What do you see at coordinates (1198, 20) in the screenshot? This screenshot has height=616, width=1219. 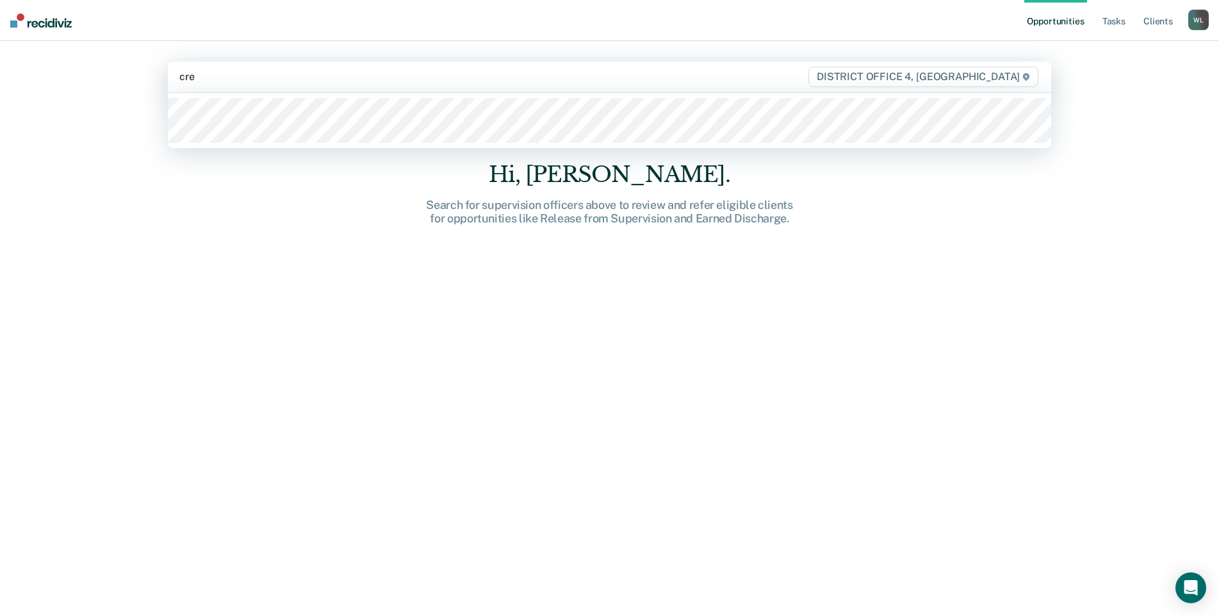 I see `button: WL` at bounding box center [1198, 20].